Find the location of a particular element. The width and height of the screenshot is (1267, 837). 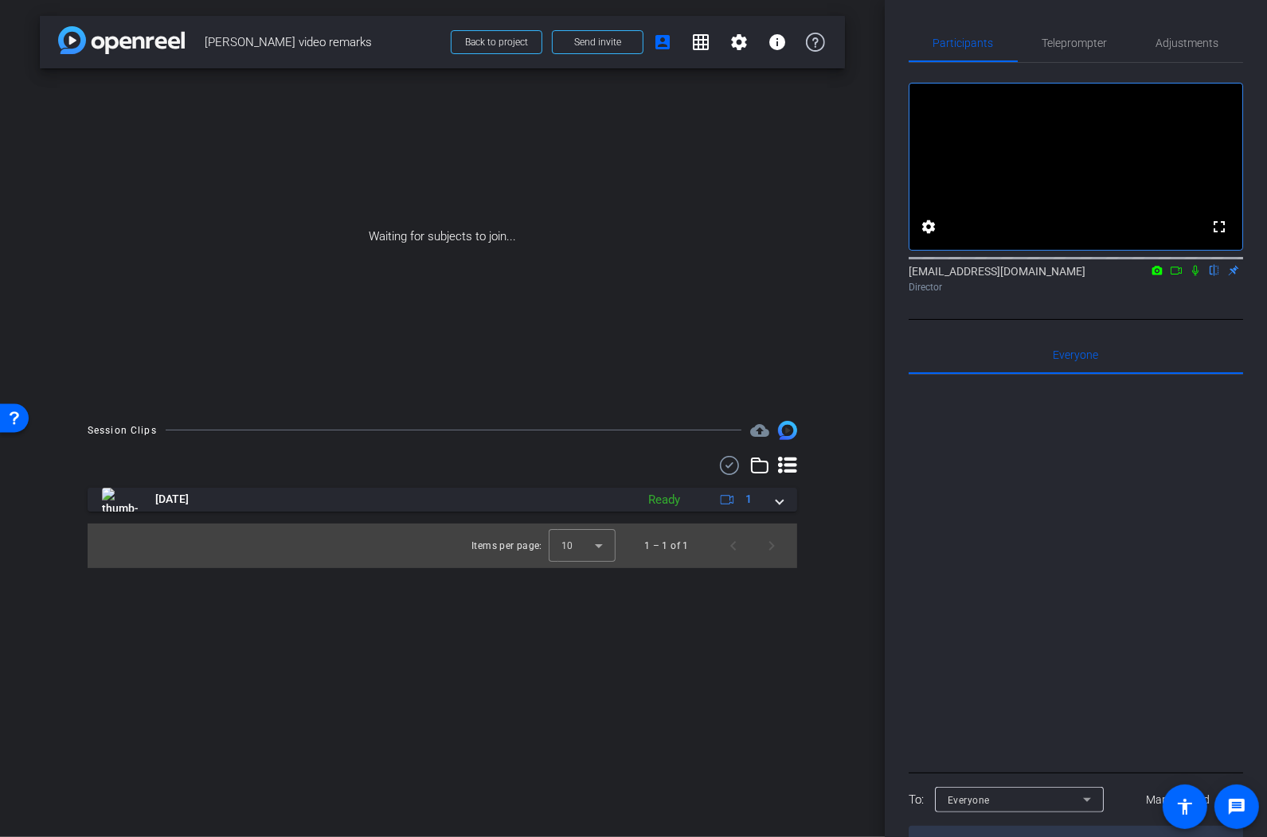

img: app-logo is located at coordinates (121, 40).